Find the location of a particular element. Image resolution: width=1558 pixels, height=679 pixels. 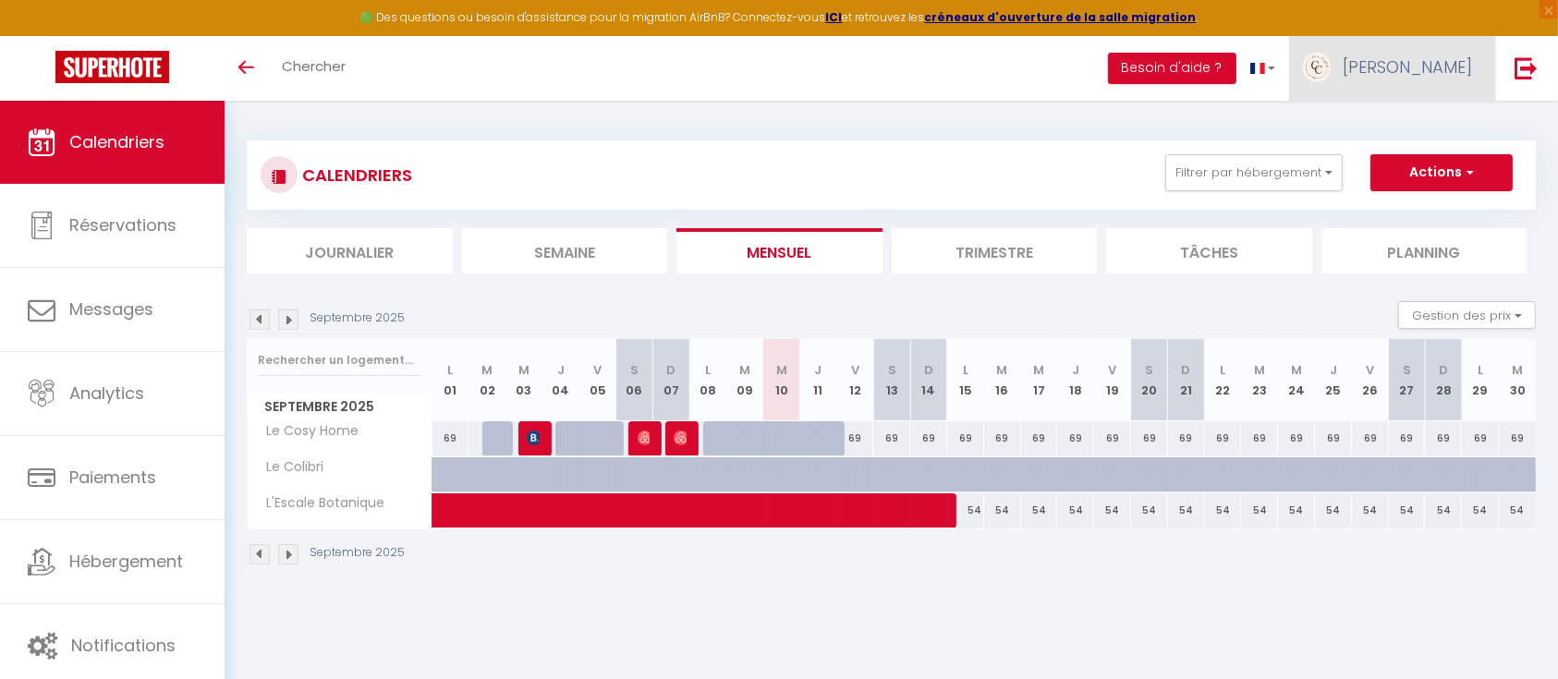

th: 29 is located at coordinates (1480, 380).